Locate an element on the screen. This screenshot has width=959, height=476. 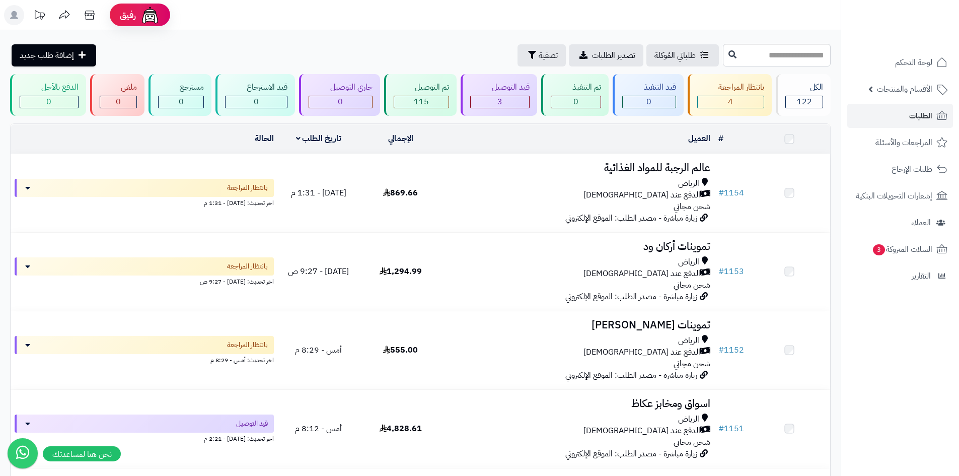
div: تم التنفيذ is located at coordinates (576, 87).